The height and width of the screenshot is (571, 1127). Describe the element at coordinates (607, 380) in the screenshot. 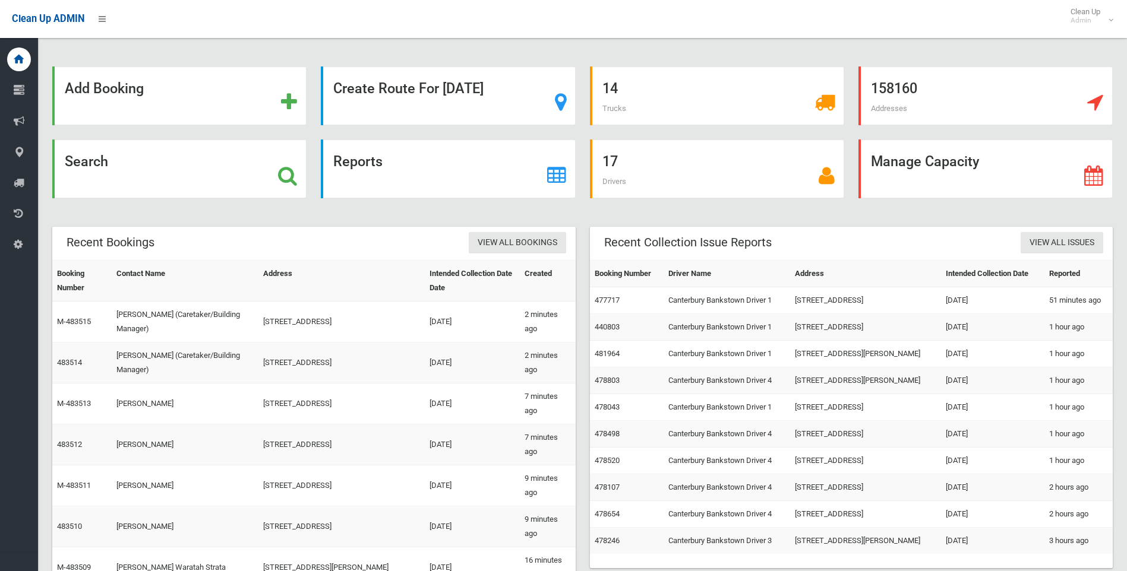

I see `a: 478803` at that location.